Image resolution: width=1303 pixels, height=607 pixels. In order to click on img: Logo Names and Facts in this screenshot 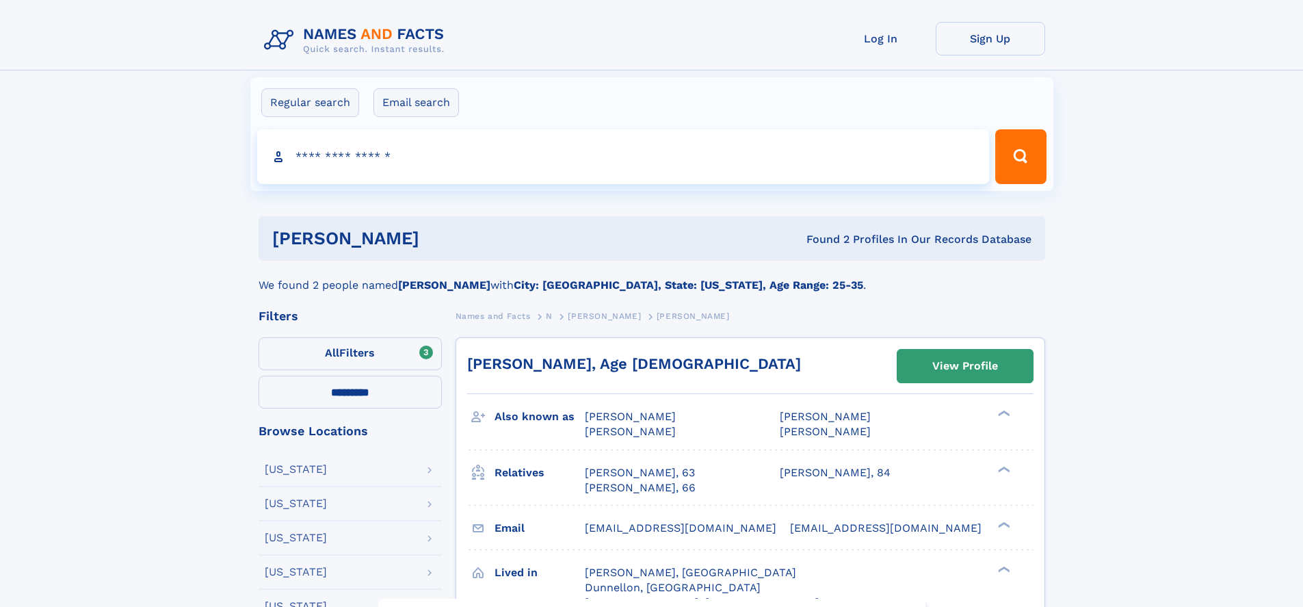, I will do `click(357, 40)`.